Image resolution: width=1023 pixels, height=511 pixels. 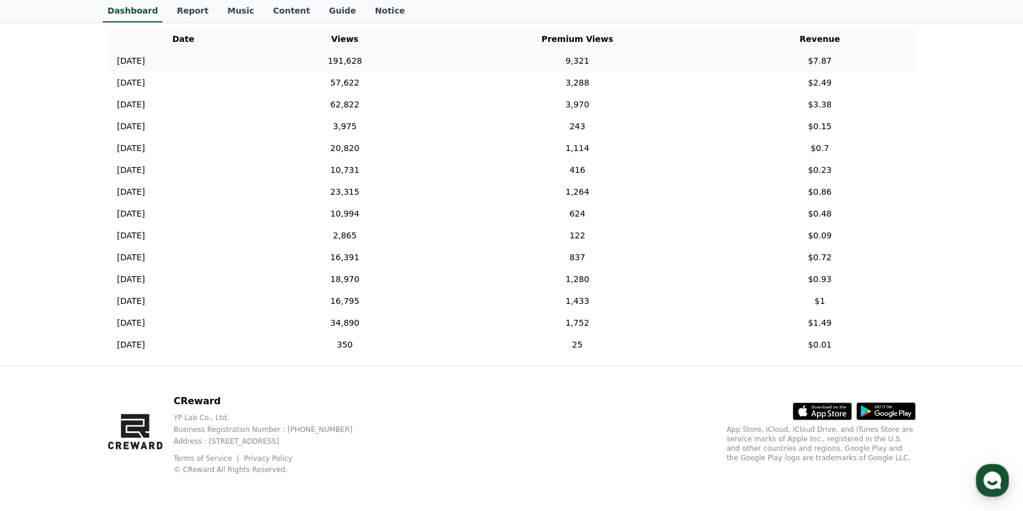 What do you see at coordinates (272, 402) in the screenshot?
I see `p: CReward` at bounding box center [272, 402].